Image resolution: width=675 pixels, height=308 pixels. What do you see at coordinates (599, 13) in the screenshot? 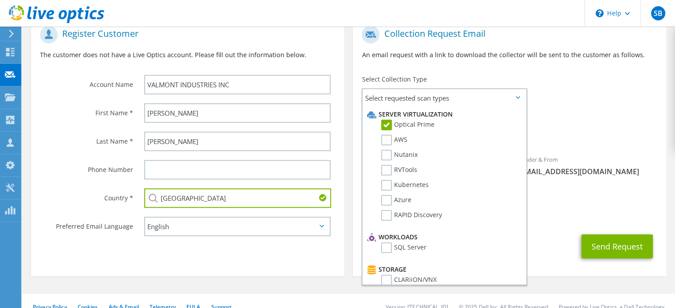
I see `svg: \n` at bounding box center [599, 13].